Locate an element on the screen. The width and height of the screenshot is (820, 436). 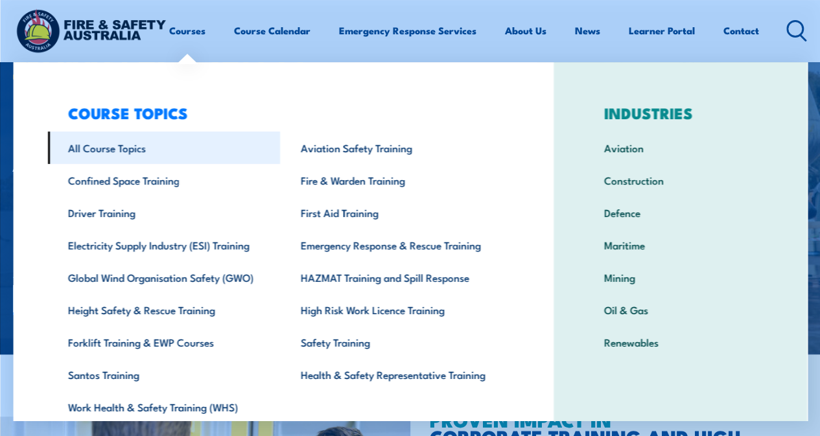
a: Renewables is located at coordinates (680, 342).